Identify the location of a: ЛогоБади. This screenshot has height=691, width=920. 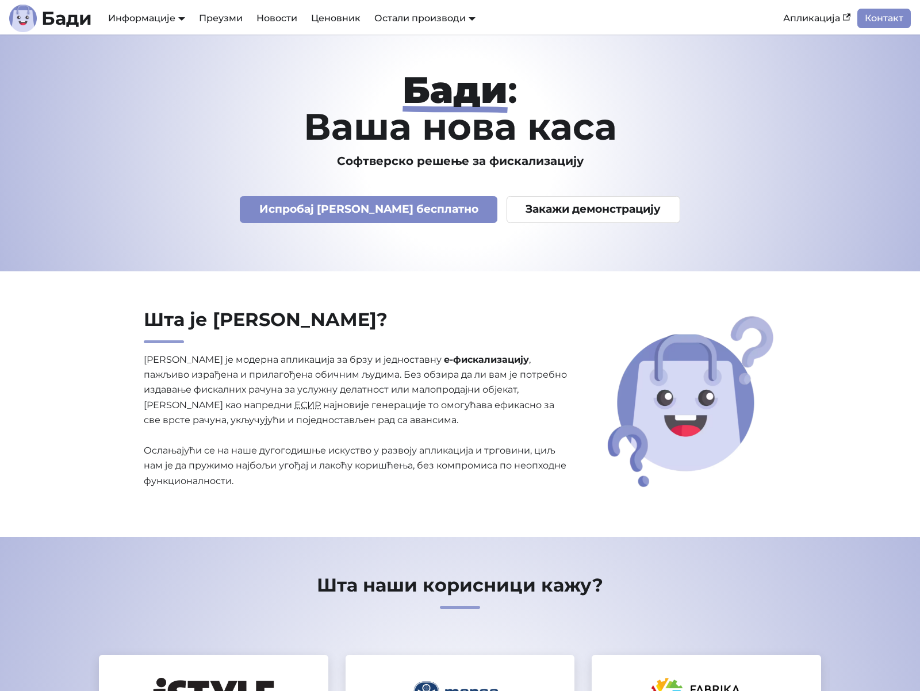
(51, 18).